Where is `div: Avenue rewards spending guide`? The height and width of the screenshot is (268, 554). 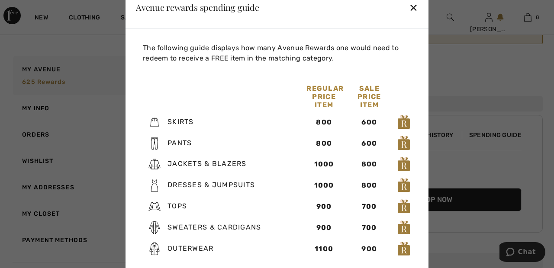 div: Avenue rewards spending guide is located at coordinates (197, 7).